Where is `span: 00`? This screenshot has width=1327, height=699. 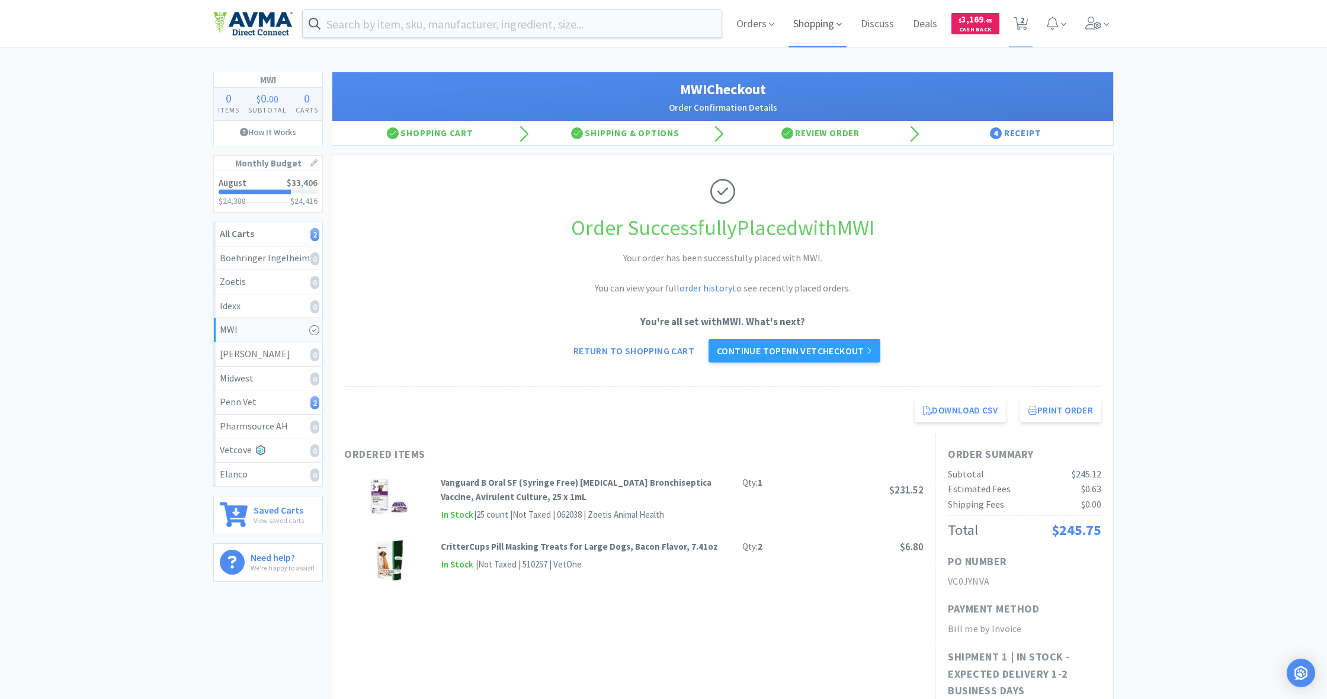 span: 00 is located at coordinates (274, 99).